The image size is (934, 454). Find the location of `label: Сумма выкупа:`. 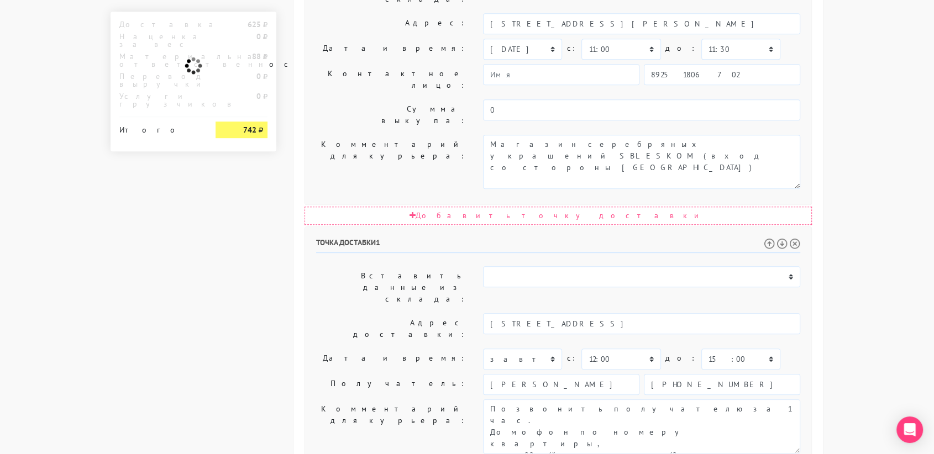

label: Сумма выкупа: is located at coordinates (391, 115).